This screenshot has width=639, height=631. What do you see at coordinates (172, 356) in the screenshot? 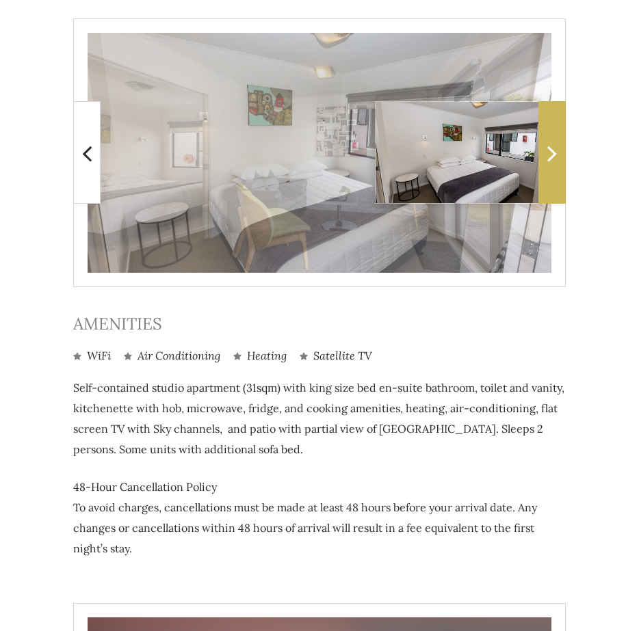
I see `li: Air Conditioning` at bounding box center [172, 356].